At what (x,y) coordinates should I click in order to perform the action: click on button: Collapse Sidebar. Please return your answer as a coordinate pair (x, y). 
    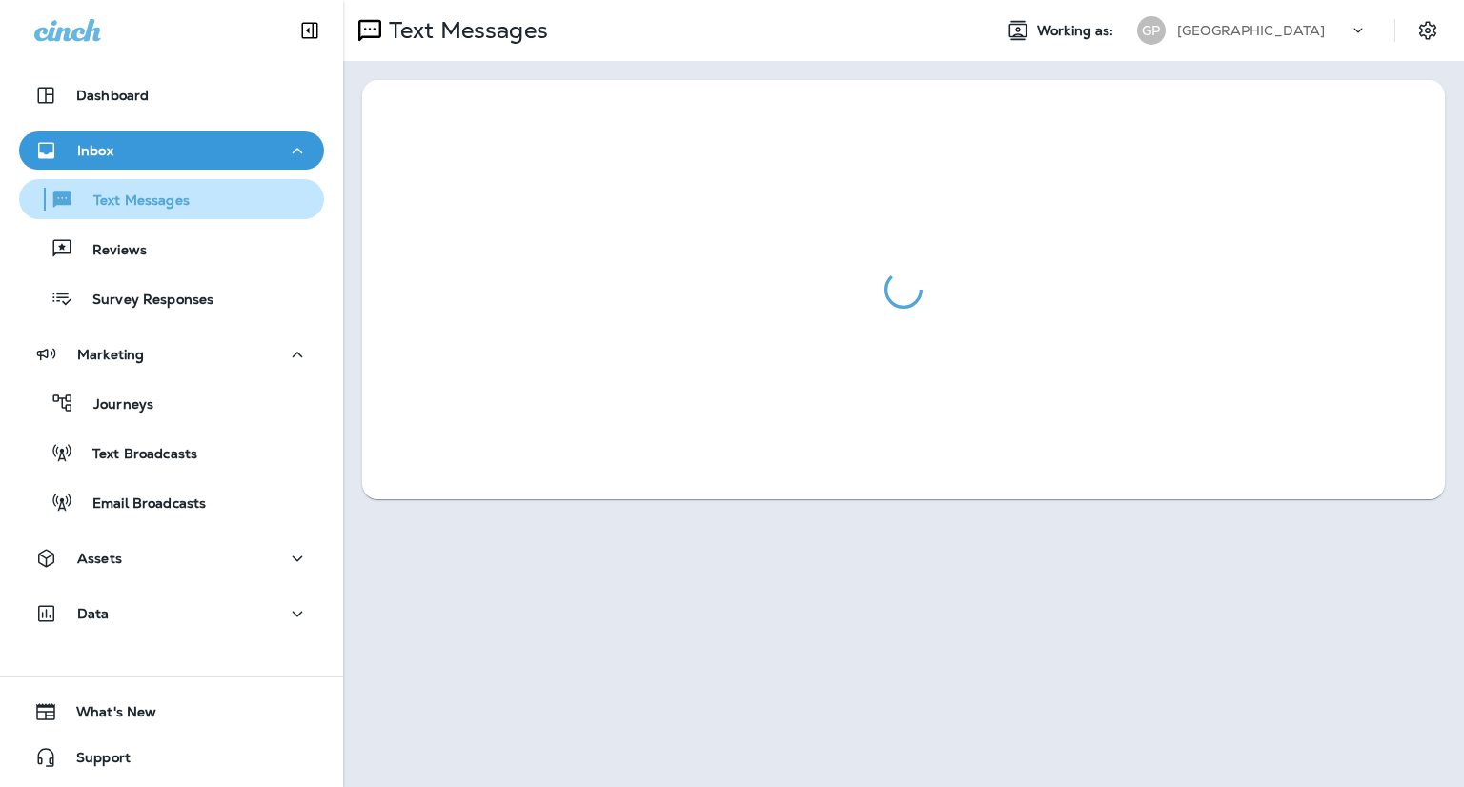
    Looking at the image, I should click on (310, 31).